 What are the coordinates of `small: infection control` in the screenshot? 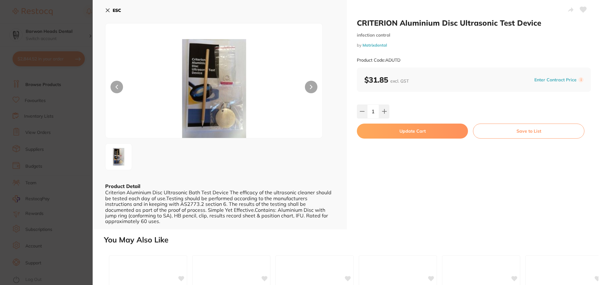 It's located at (474, 35).